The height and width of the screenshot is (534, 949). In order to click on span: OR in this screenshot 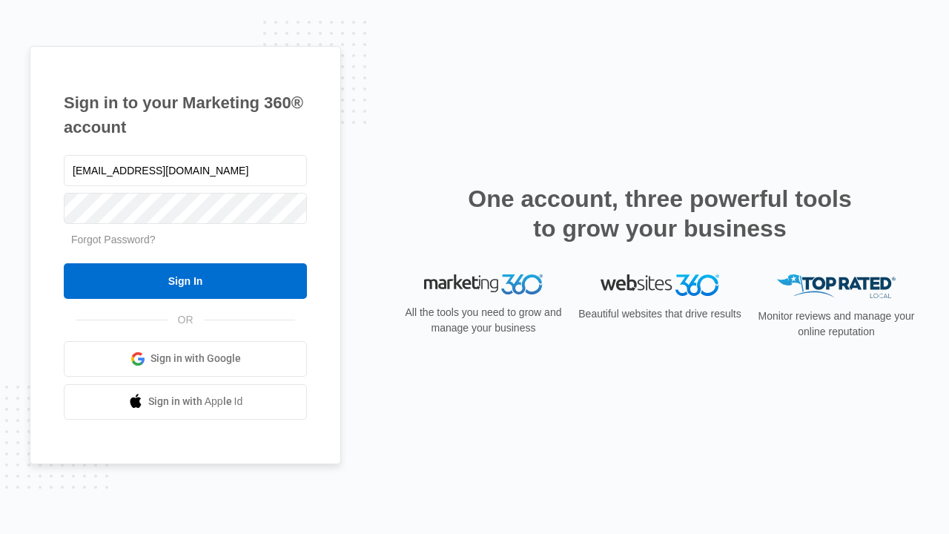, I will do `click(185, 319)`.